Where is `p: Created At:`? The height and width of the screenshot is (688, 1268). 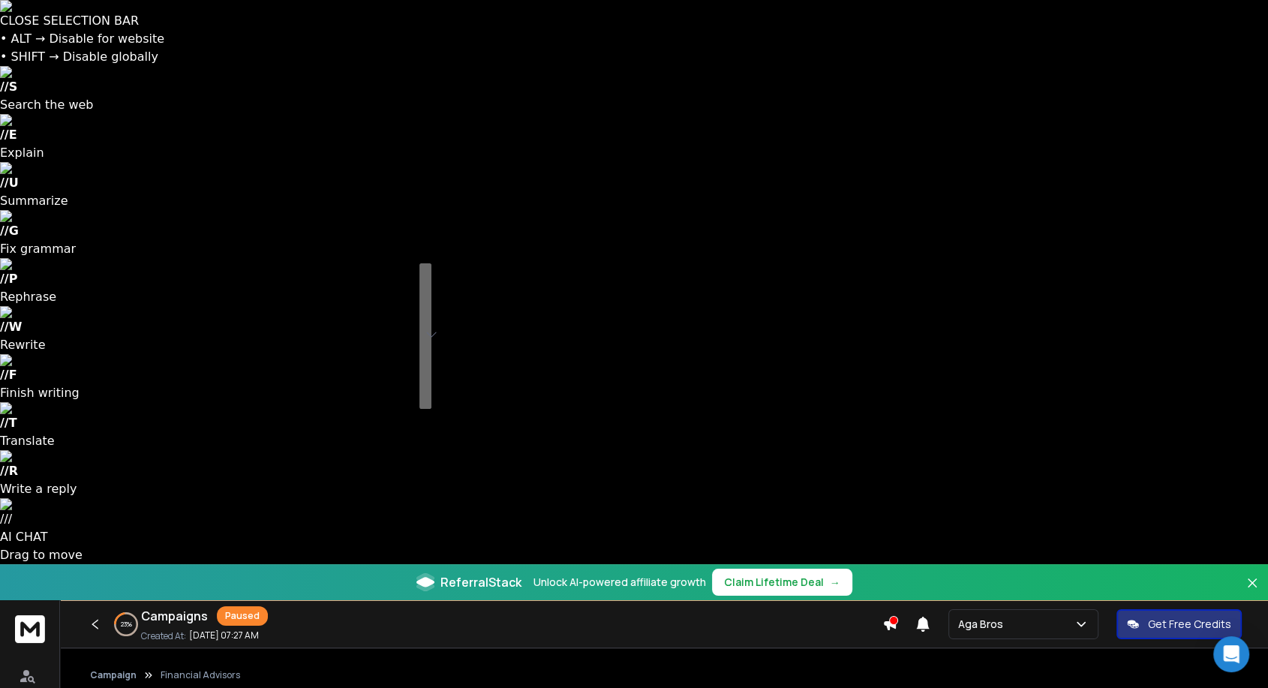 p: Created At: is located at coordinates (164, 636).